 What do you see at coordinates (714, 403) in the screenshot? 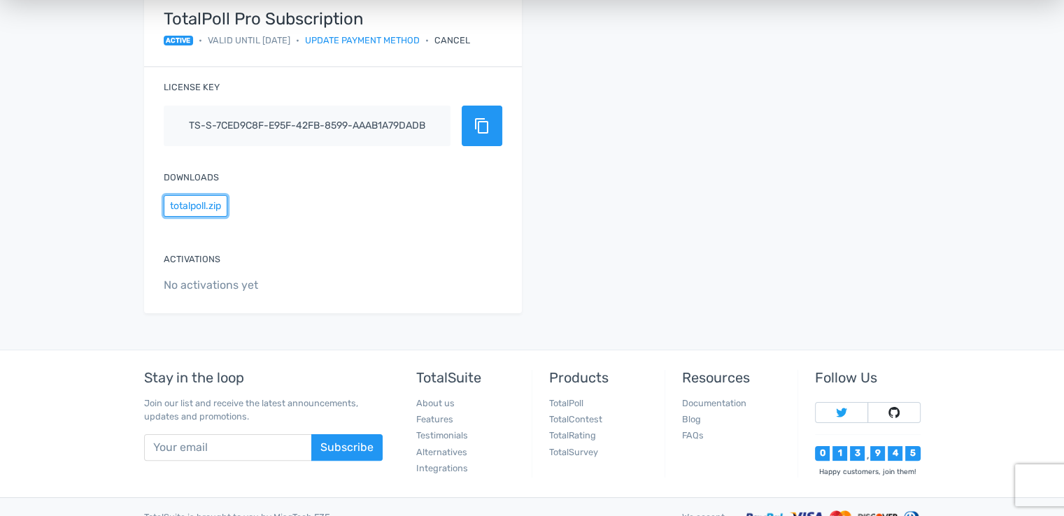
I see `a: Documentation` at bounding box center [714, 403].